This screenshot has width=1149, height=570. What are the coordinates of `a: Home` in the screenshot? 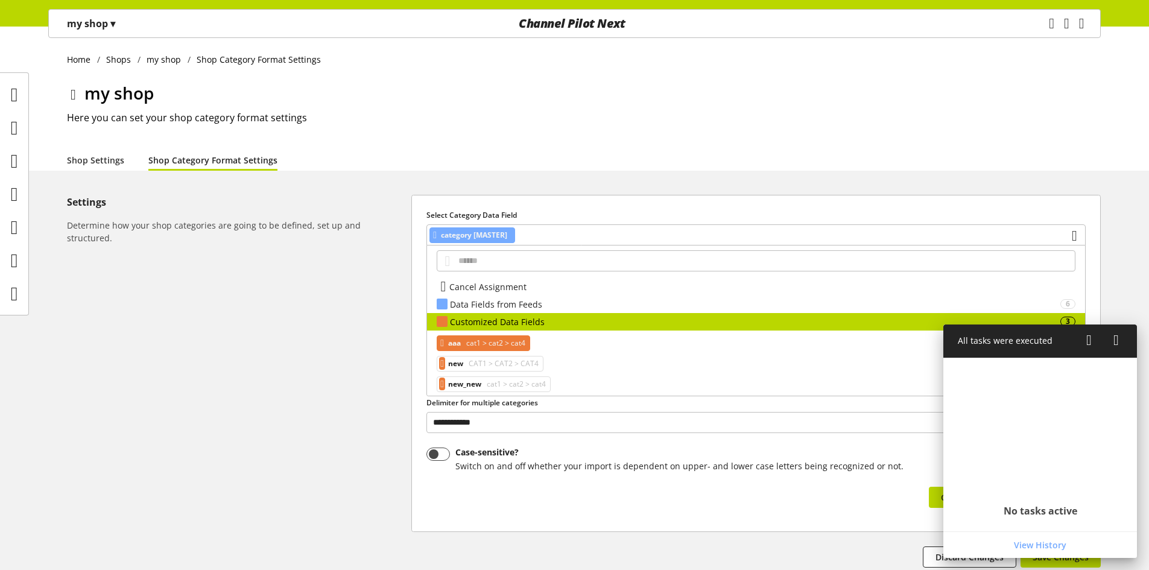 It's located at (82, 59).